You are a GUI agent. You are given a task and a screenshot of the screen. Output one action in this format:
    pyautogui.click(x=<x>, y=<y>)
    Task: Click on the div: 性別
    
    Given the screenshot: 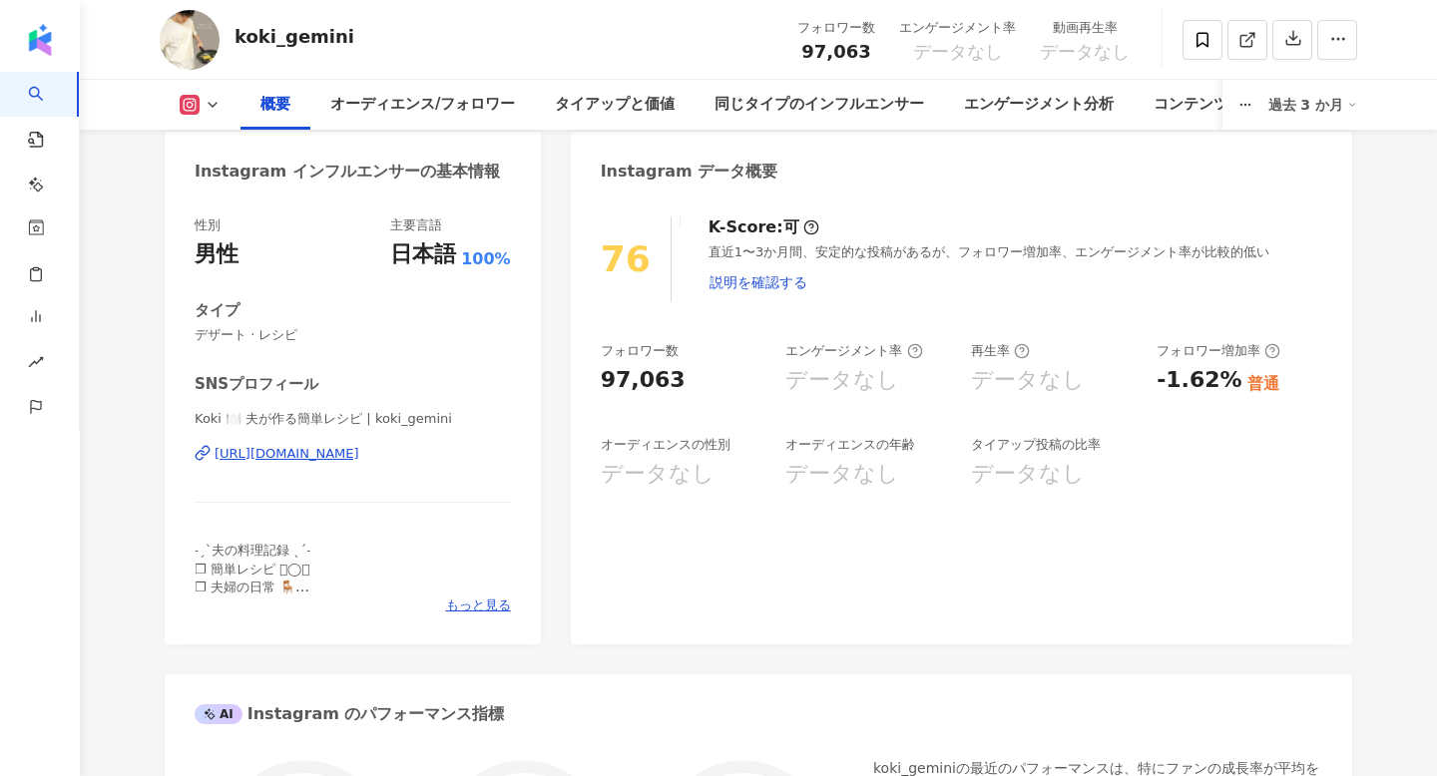 What is the action you would take?
    pyautogui.click(x=208, y=226)
    